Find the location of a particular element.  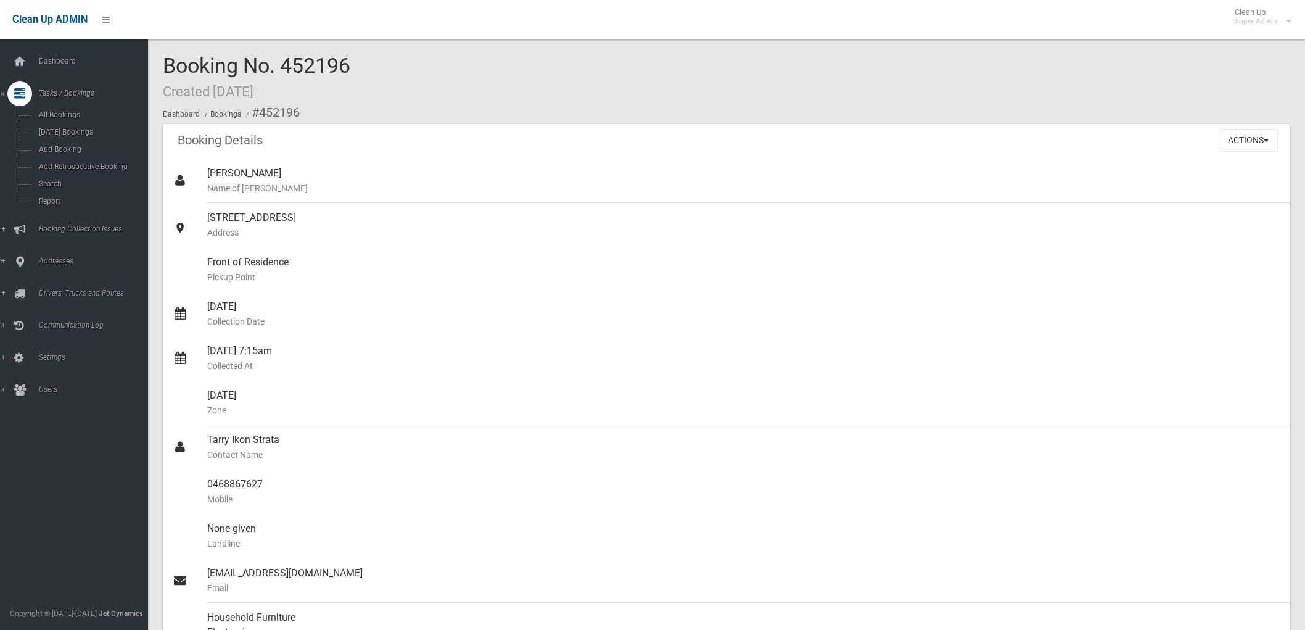

small: Collected At is located at coordinates (744, 366).